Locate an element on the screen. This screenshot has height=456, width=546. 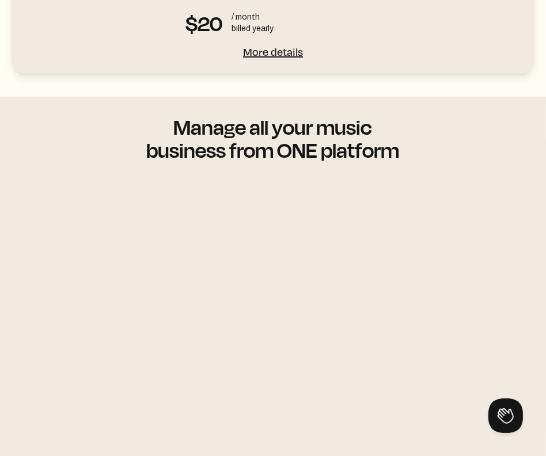
div: More details is located at coordinates (273, 52).